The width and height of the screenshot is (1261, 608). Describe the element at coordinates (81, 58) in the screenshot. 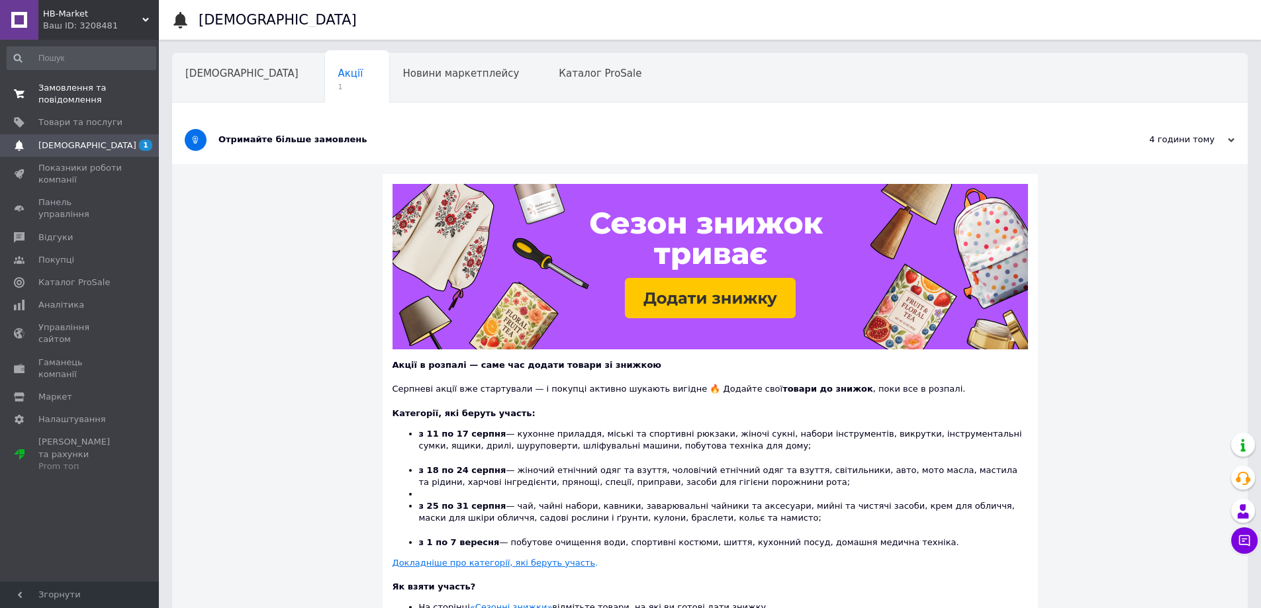

I see `input: Пошук` at that location.